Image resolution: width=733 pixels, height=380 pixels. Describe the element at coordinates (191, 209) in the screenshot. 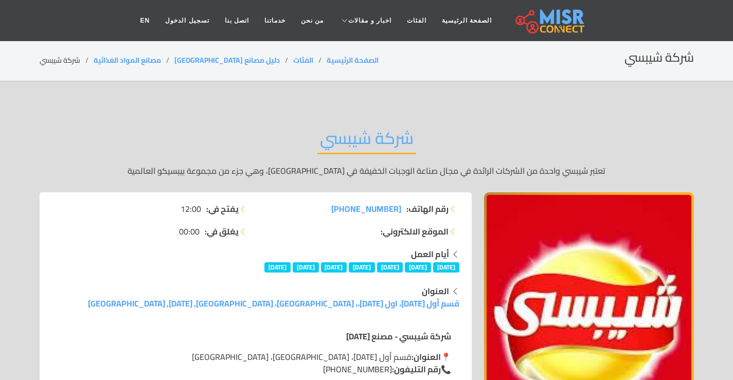

I see `span: 12:00` at that location.